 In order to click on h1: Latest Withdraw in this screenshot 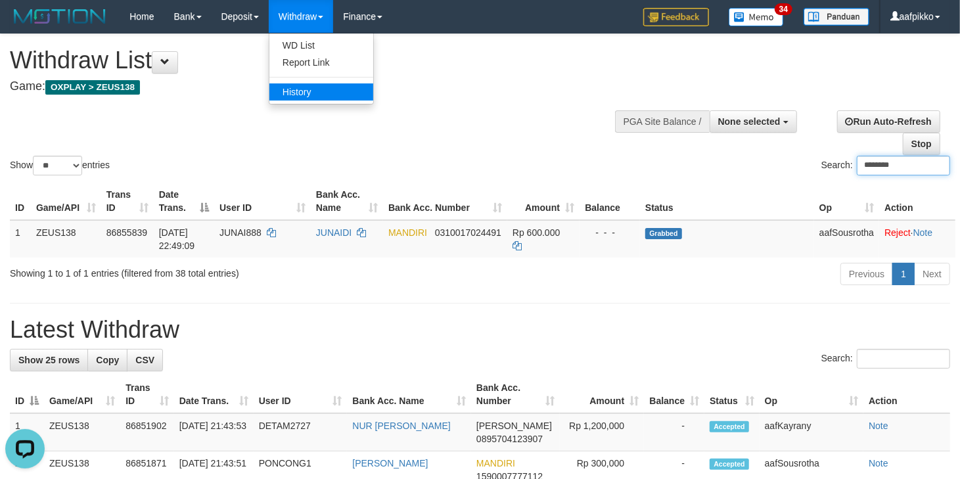, I will do `click(479, 330)`.